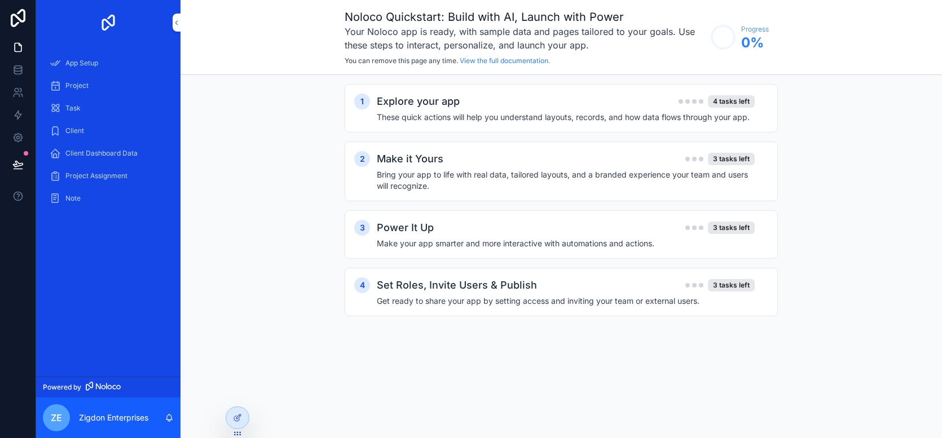  I want to click on span: 0 %, so click(755, 43).